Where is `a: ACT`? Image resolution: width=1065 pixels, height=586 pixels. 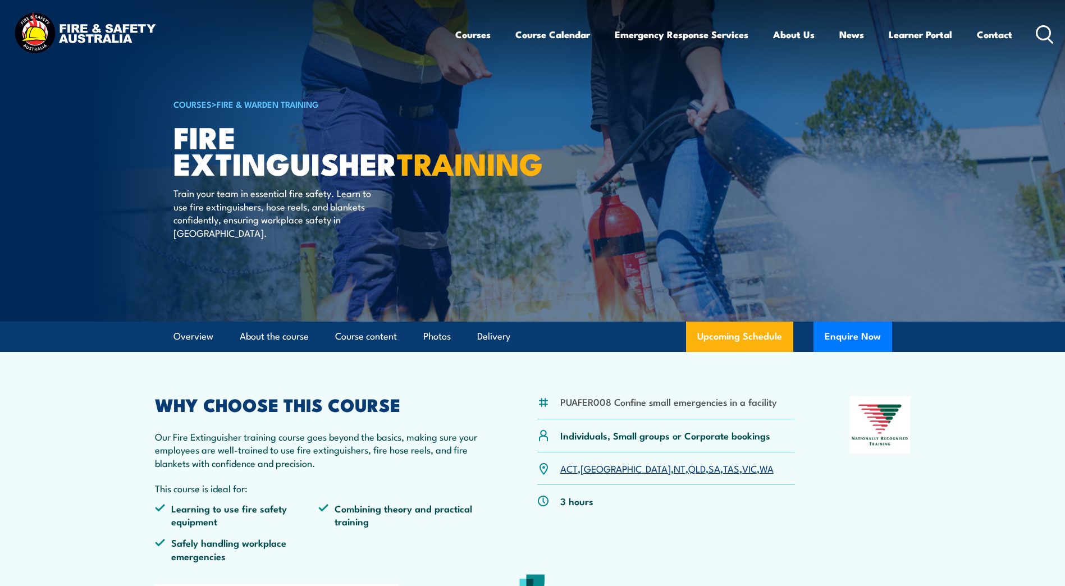
a: ACT is located at coordinates (569, 468).